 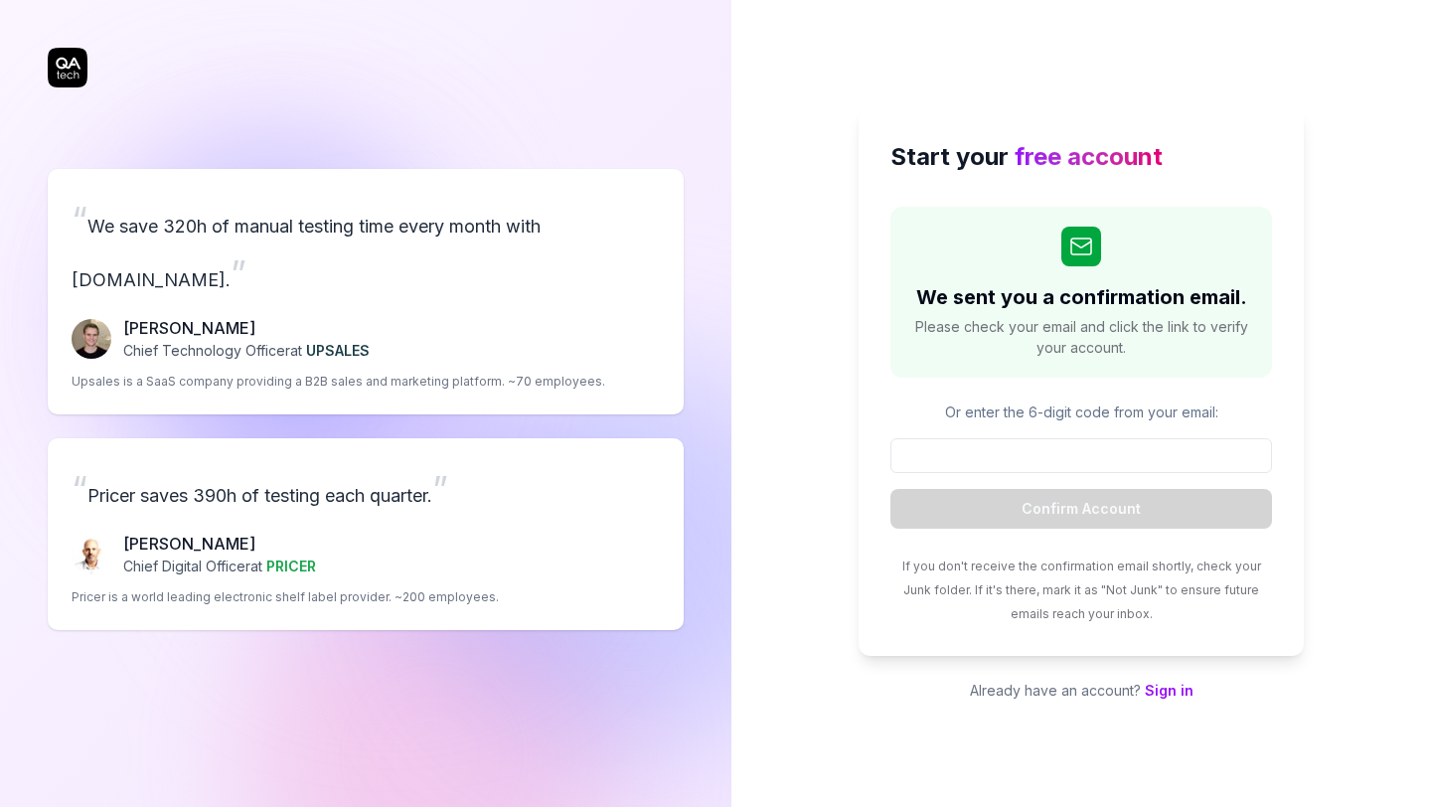 I want to click on p: Pricer saves 390h of testing each quarter., so click(x=366, y=489).